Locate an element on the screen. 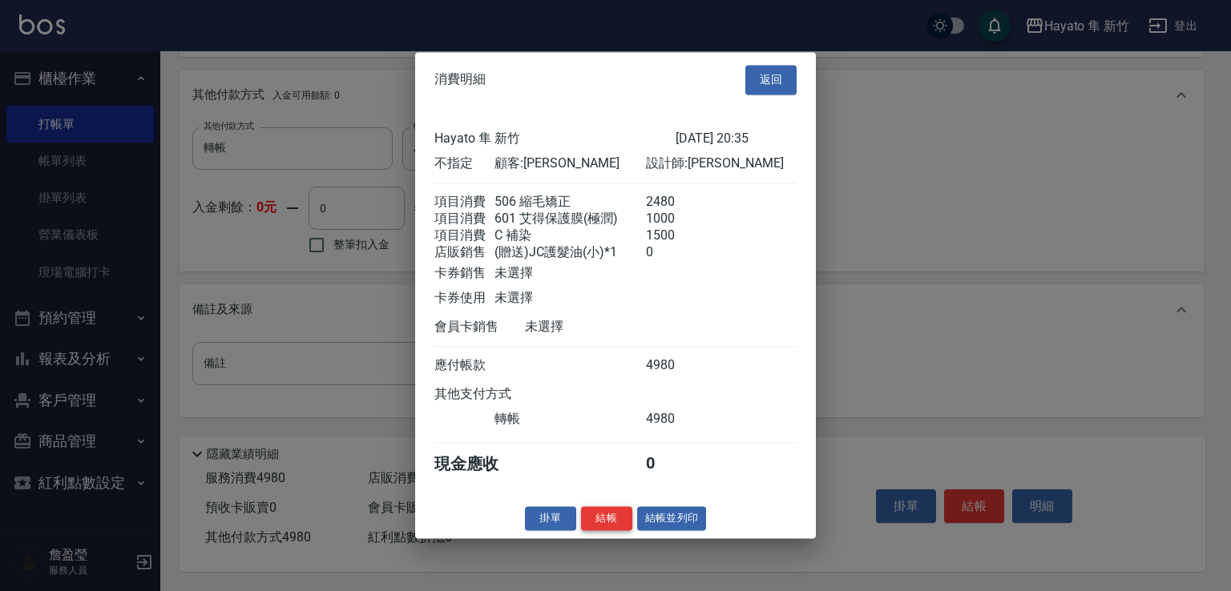  div: 1500 is located at coordinates (675, 236).